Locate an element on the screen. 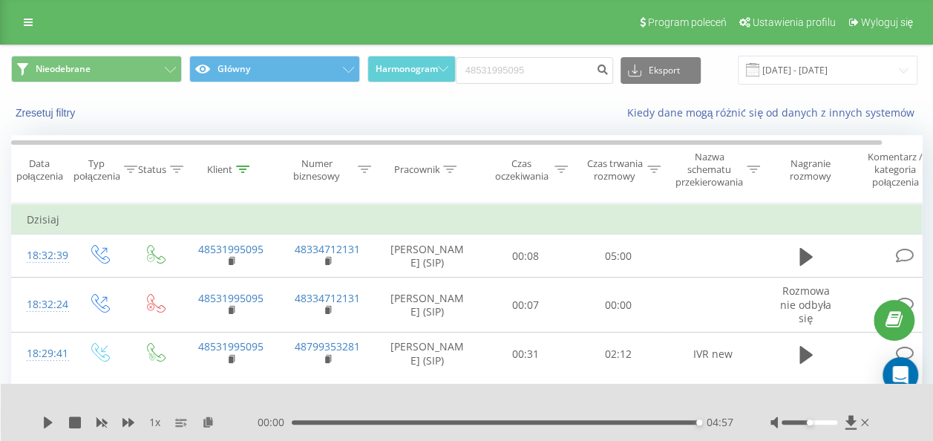 The image size is (933, 441). div: Czas trwania rozmowy is located at coordinates (614, 170).